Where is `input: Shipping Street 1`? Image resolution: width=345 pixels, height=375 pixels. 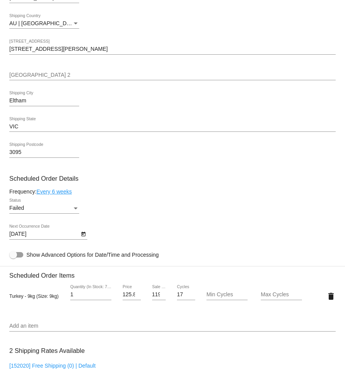 input: Shipping Street 1 is located at coordinates (172, 49).